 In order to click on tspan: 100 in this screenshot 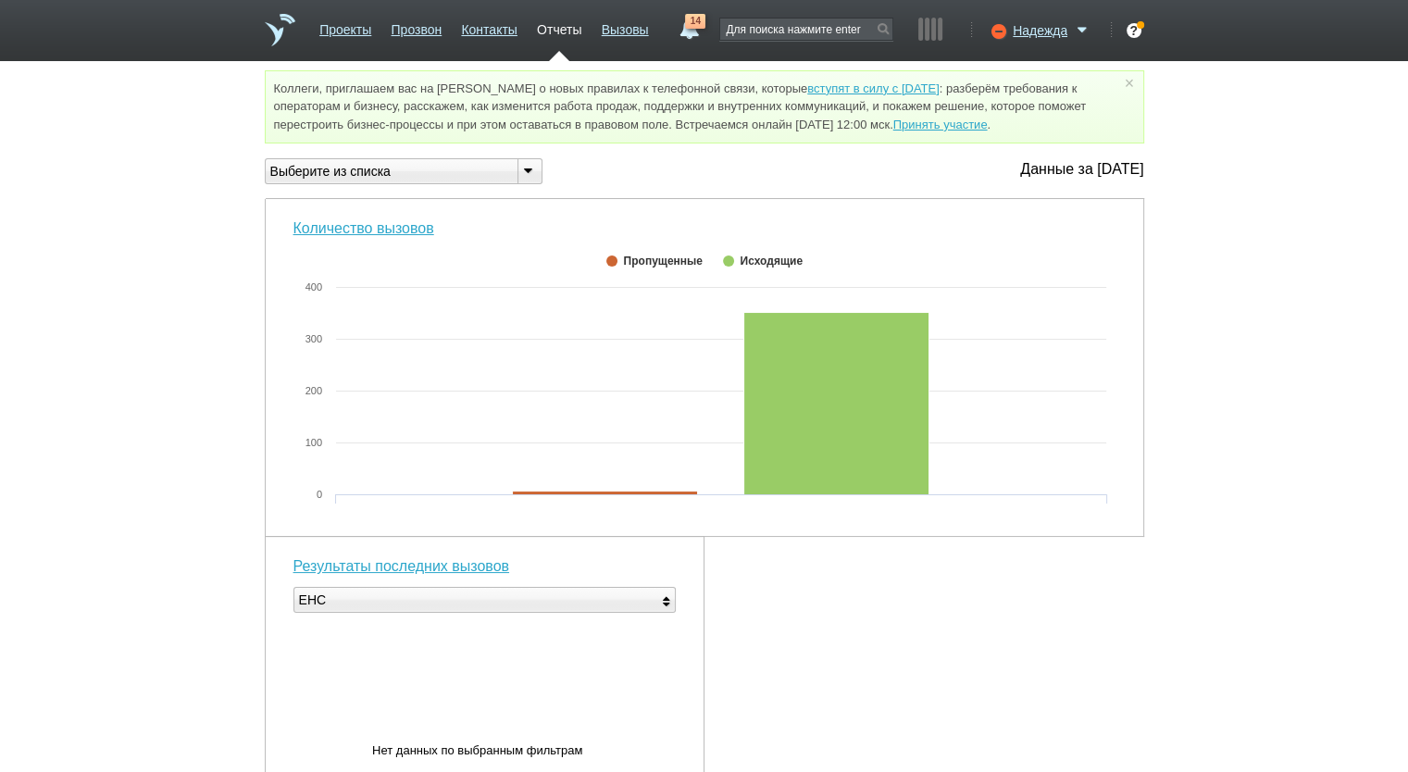, I will do `click(313, 443)`.